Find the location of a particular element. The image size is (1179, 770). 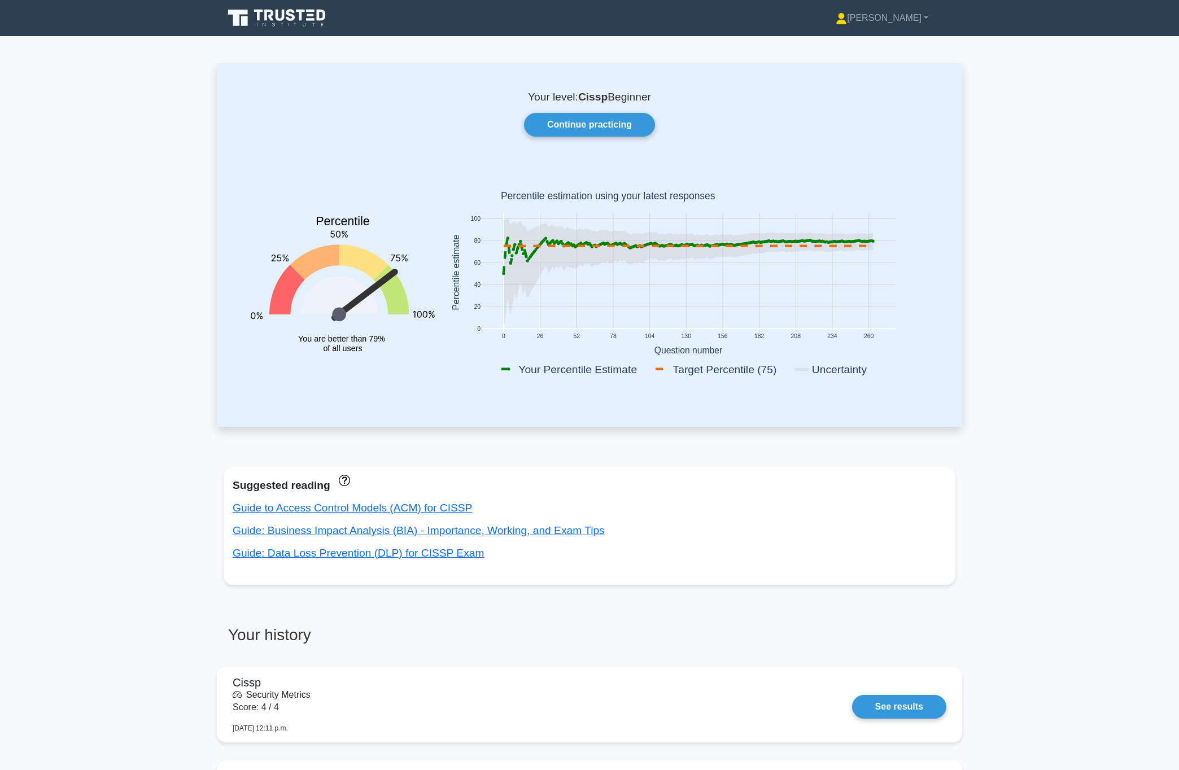

text: 260 is located at coordinates (869, 336).